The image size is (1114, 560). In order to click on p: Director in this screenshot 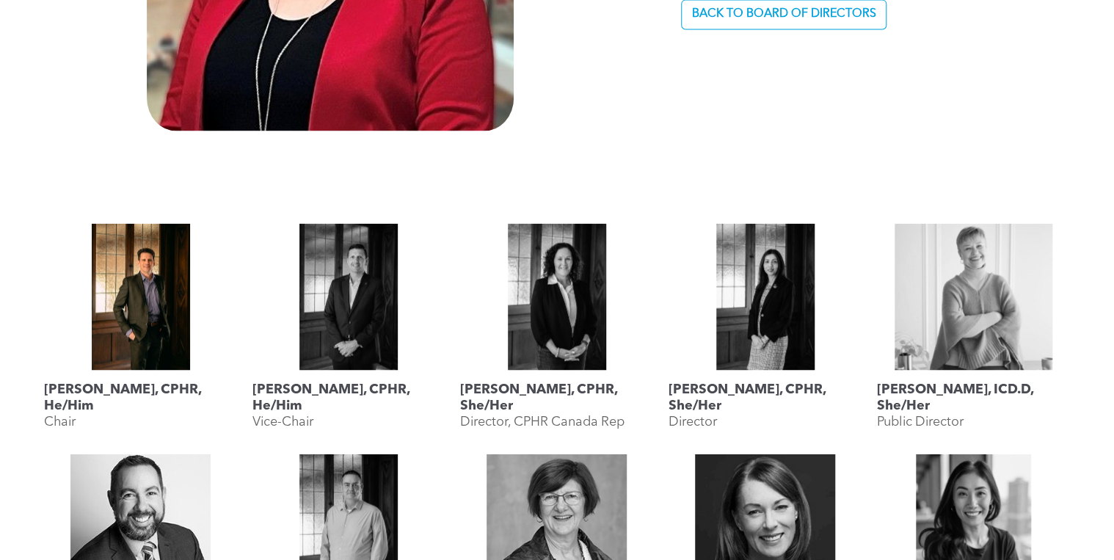, I will do `click(693, 421)`.